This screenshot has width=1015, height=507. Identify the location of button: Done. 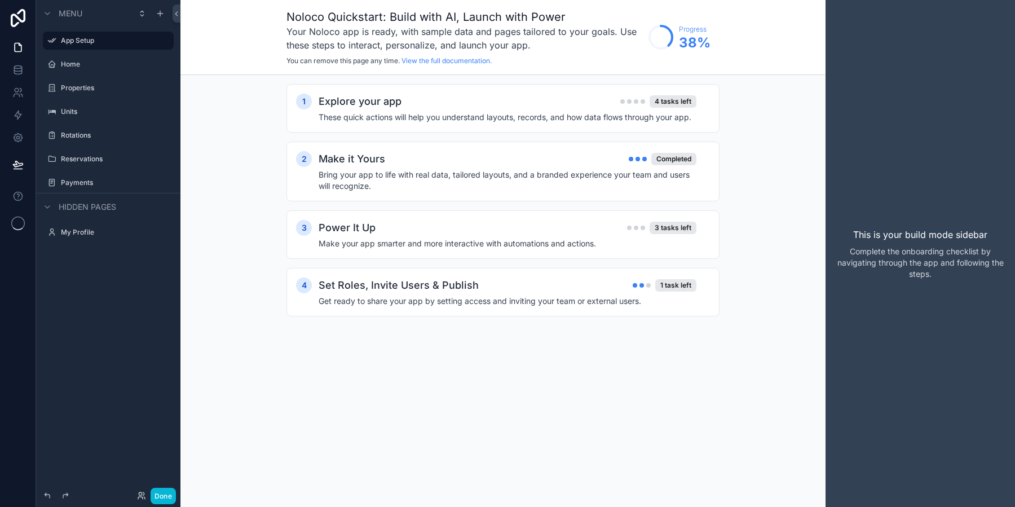
(163, 496).